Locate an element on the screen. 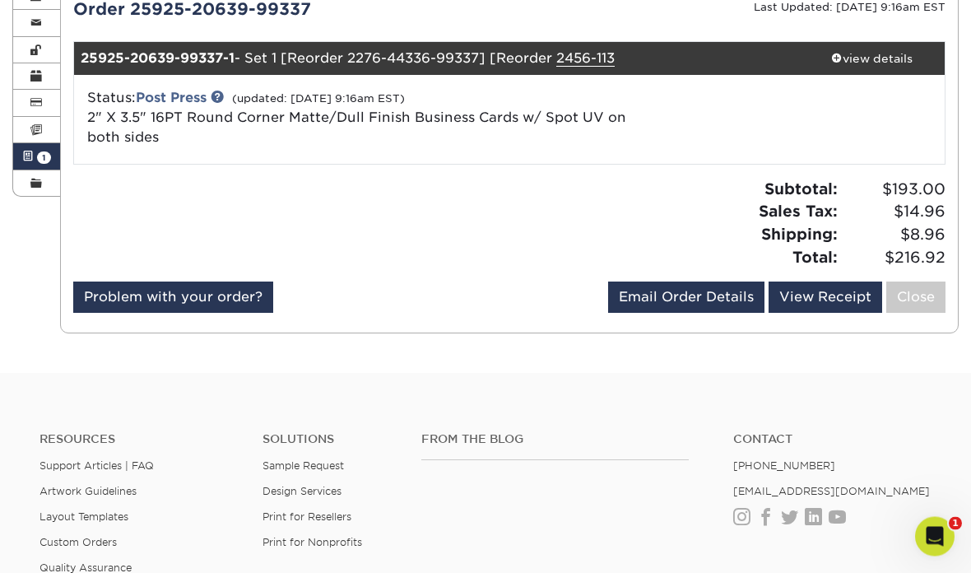  a: Email Order Details is located at coordinates (686, 298).